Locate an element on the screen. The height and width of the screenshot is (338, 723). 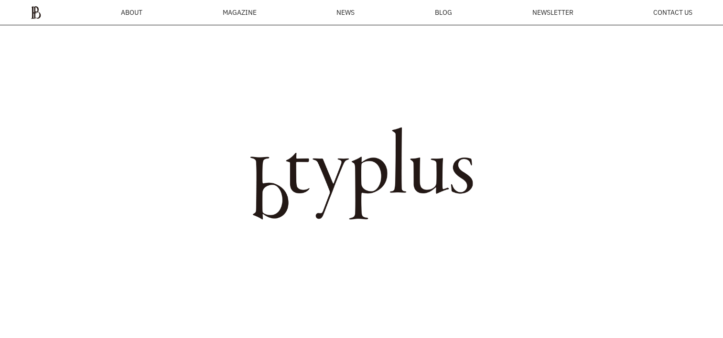
span: BLOG is located at coordinates (444, 12).